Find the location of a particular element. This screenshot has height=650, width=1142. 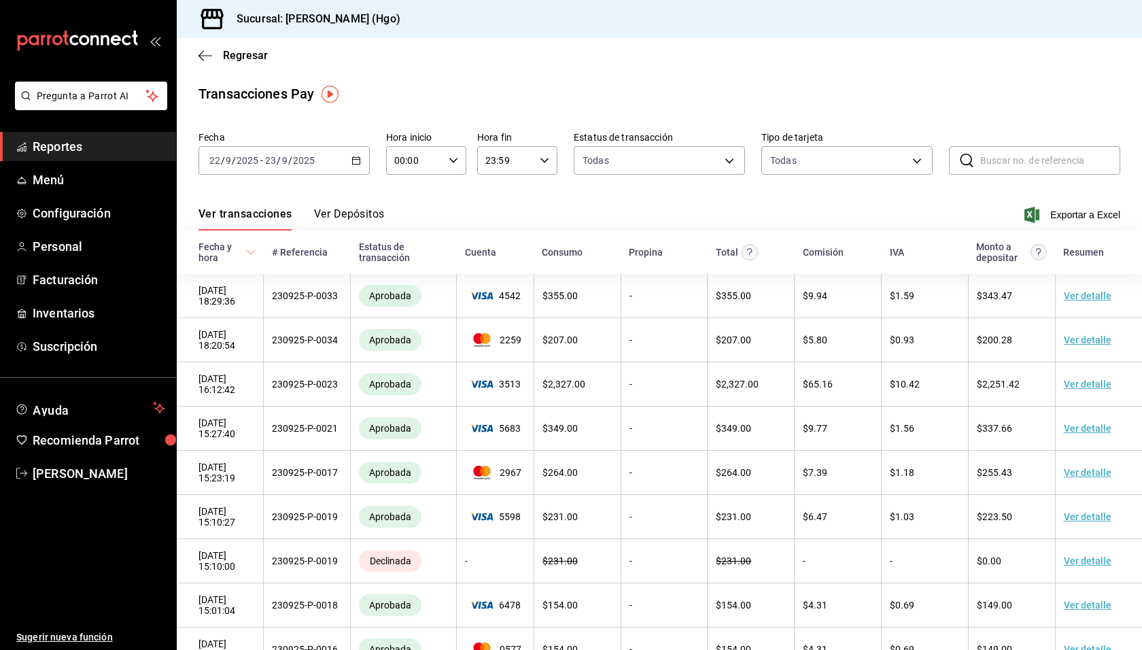

label: Estatus de transacción is located at coordinates (659, 137).